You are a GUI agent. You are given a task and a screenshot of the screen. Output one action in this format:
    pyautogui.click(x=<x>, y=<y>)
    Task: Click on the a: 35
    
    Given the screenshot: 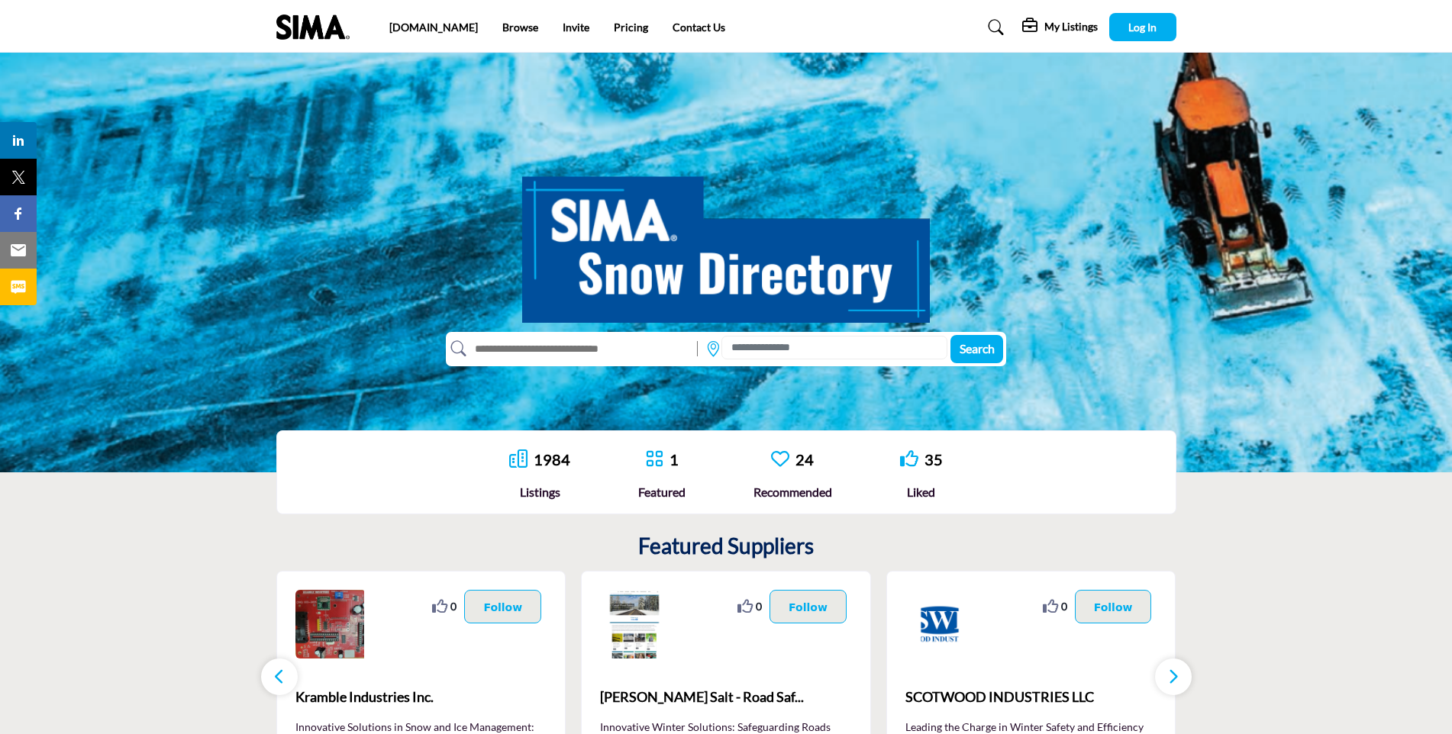 What is the action you would take?
    pyautogui.click(x=934, y=460)
    